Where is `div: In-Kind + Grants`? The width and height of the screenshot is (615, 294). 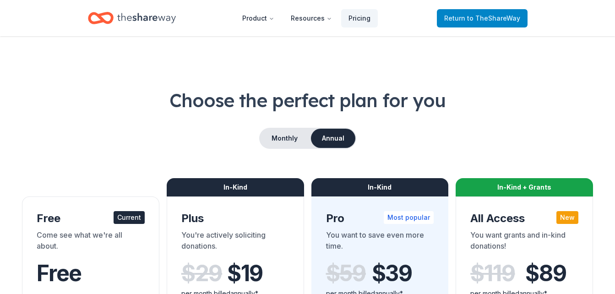
div: In-Kind + Grants is located at coordinates (524, 187).